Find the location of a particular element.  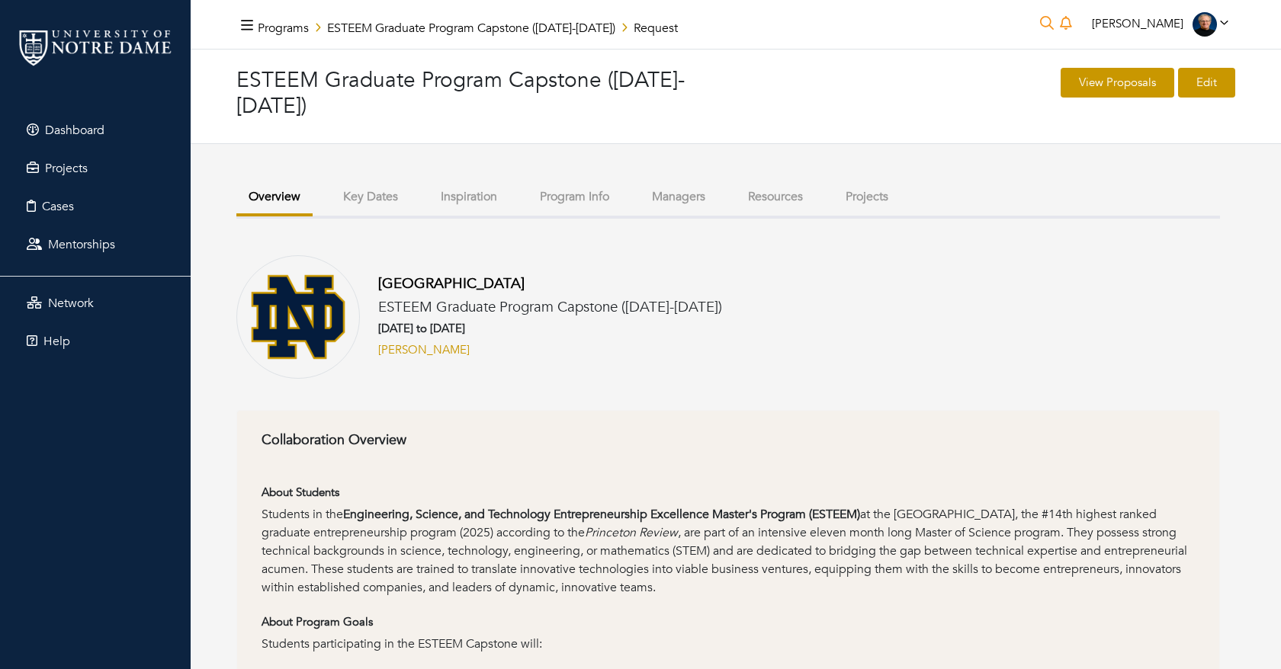

a: Cases is located at coordinates (95, 207).